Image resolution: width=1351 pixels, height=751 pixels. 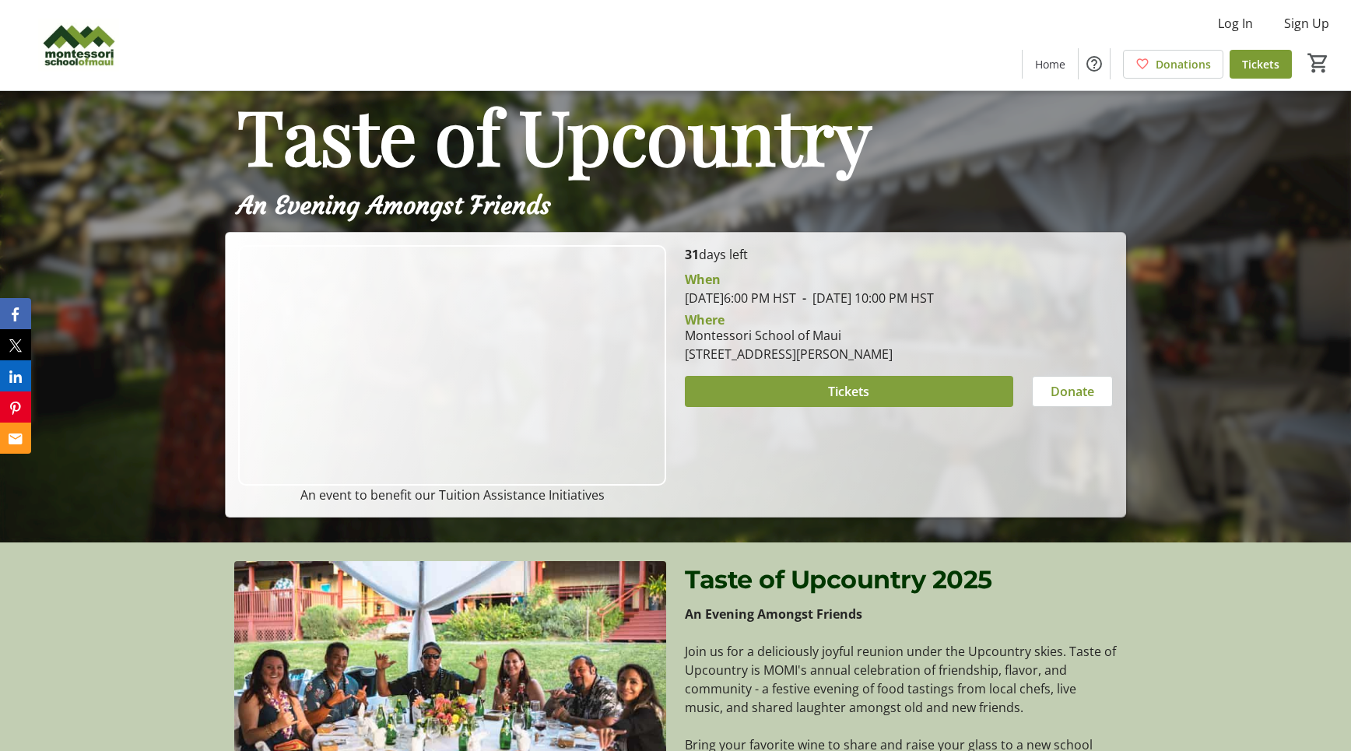 What do you see at coordinates (1073, 391) in the screenshot?
I see `button: Donate` at bounding box center [1073, 391].